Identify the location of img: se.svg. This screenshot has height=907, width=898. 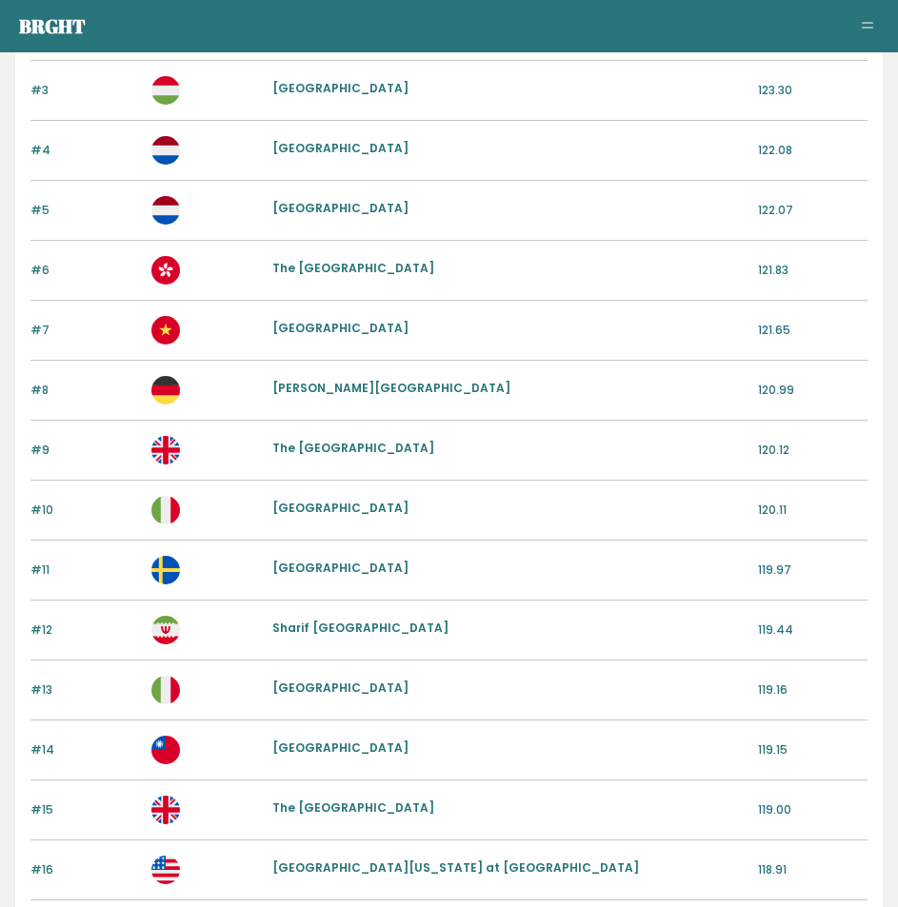
(166, 570).